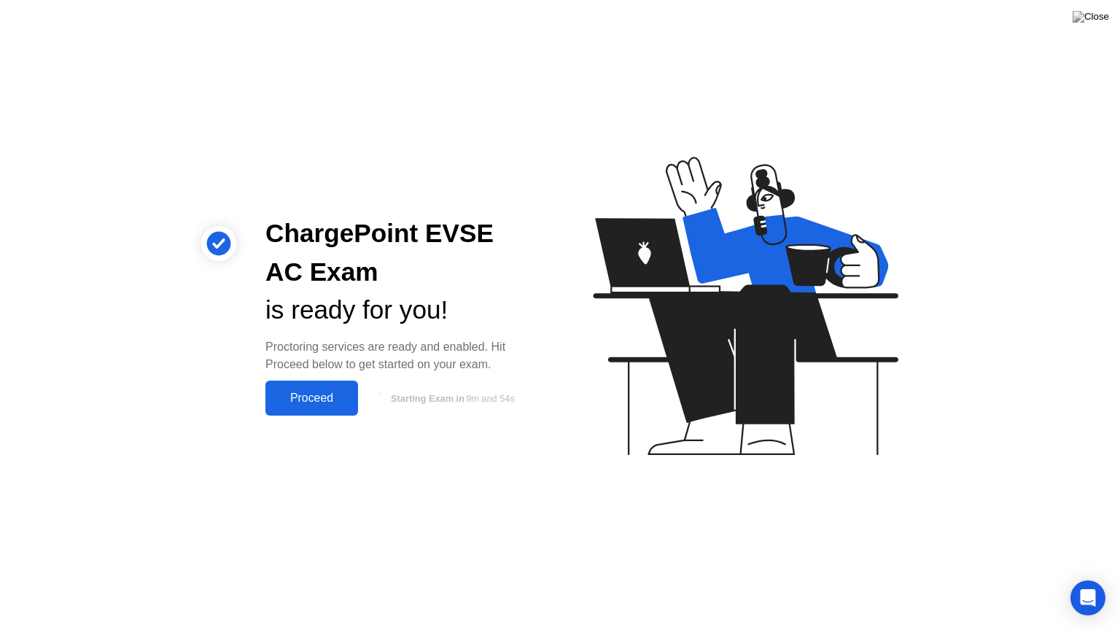 The image size is (1120, 630). What do you see at coordinates (401, 310) in the screenshot?
I see `div: is ready for you!` at bounding box center [401, 310].